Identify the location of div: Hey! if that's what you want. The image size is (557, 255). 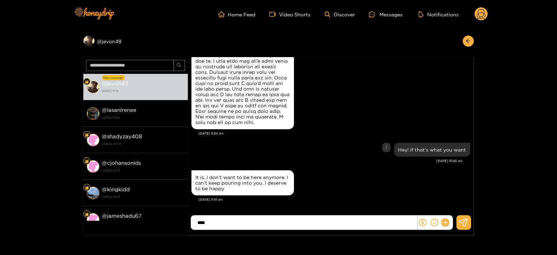
(432, 150).